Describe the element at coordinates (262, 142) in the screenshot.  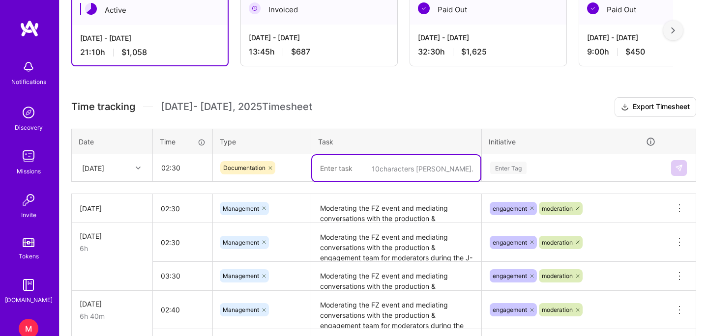
I see `th: Type` at that location.